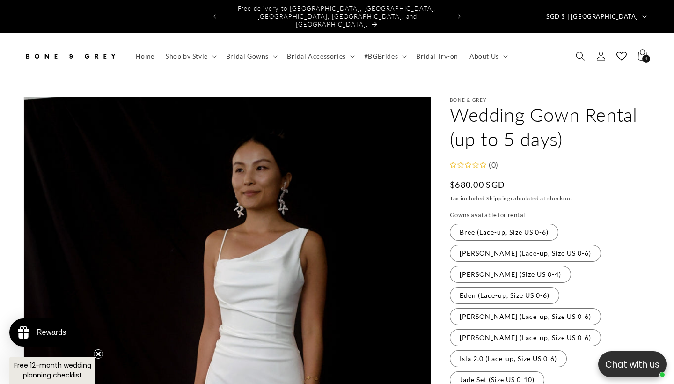  I want to click on div: (0), so click(493, 165).